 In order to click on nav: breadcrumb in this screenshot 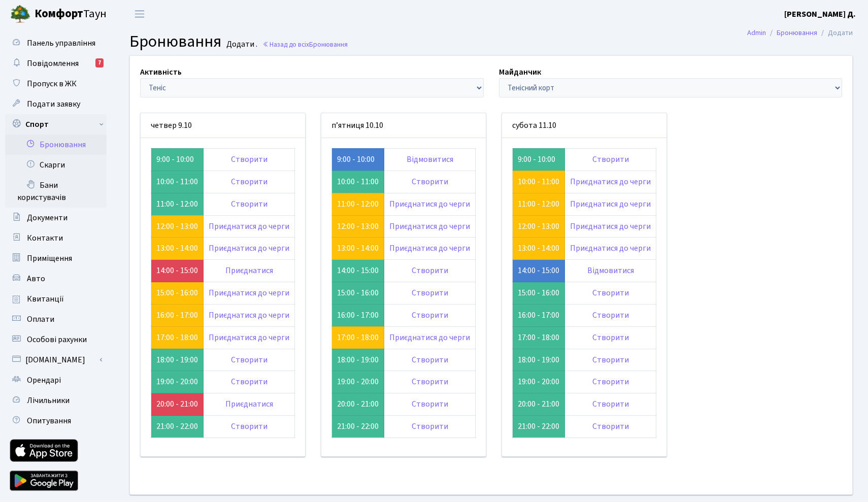, I will do `click(800, 33)`.